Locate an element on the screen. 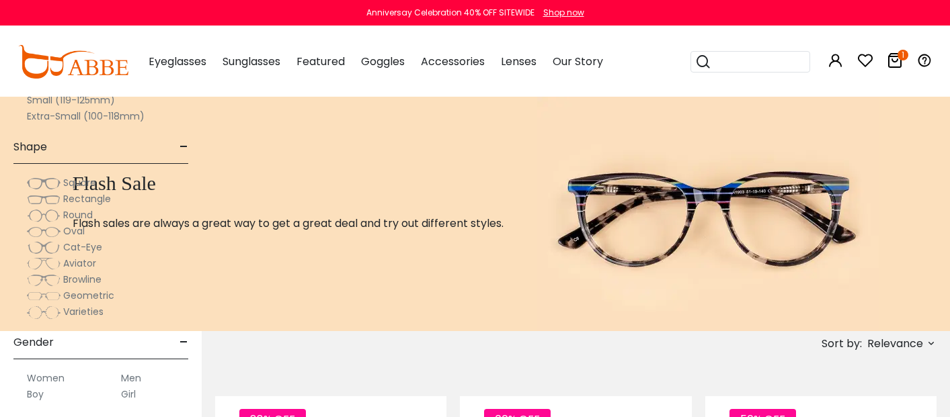  label: Men is located at coordinates (131, 378).